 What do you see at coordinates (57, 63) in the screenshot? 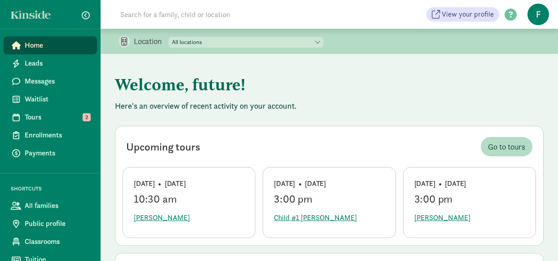
I see `span: Leads` at bounding box center [57, 63].